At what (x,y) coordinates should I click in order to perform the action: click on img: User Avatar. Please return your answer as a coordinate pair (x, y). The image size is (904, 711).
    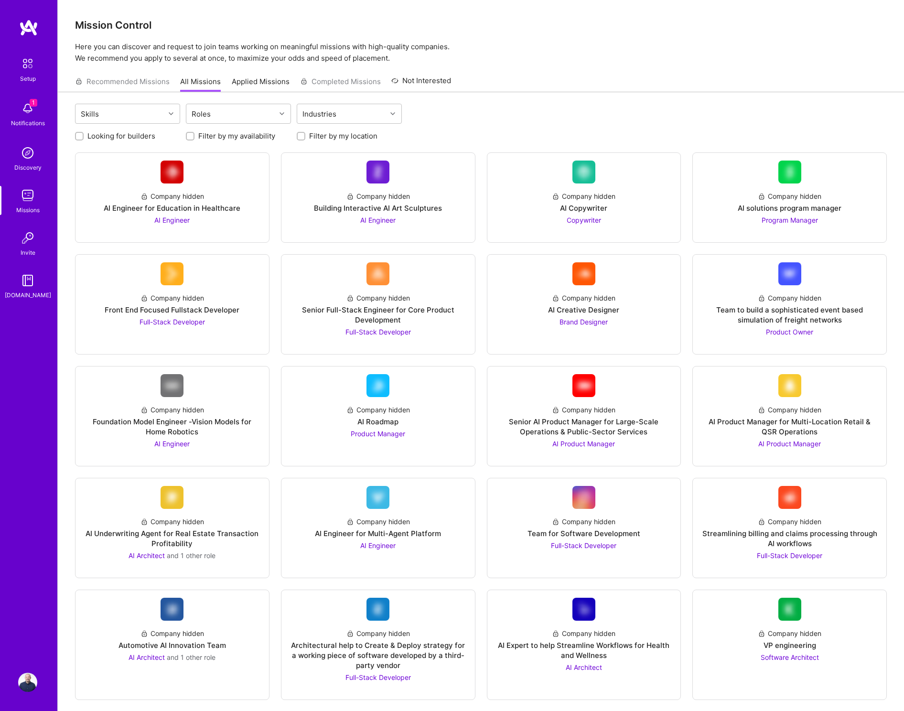
    Looking at the image, I should click on (28, 682).